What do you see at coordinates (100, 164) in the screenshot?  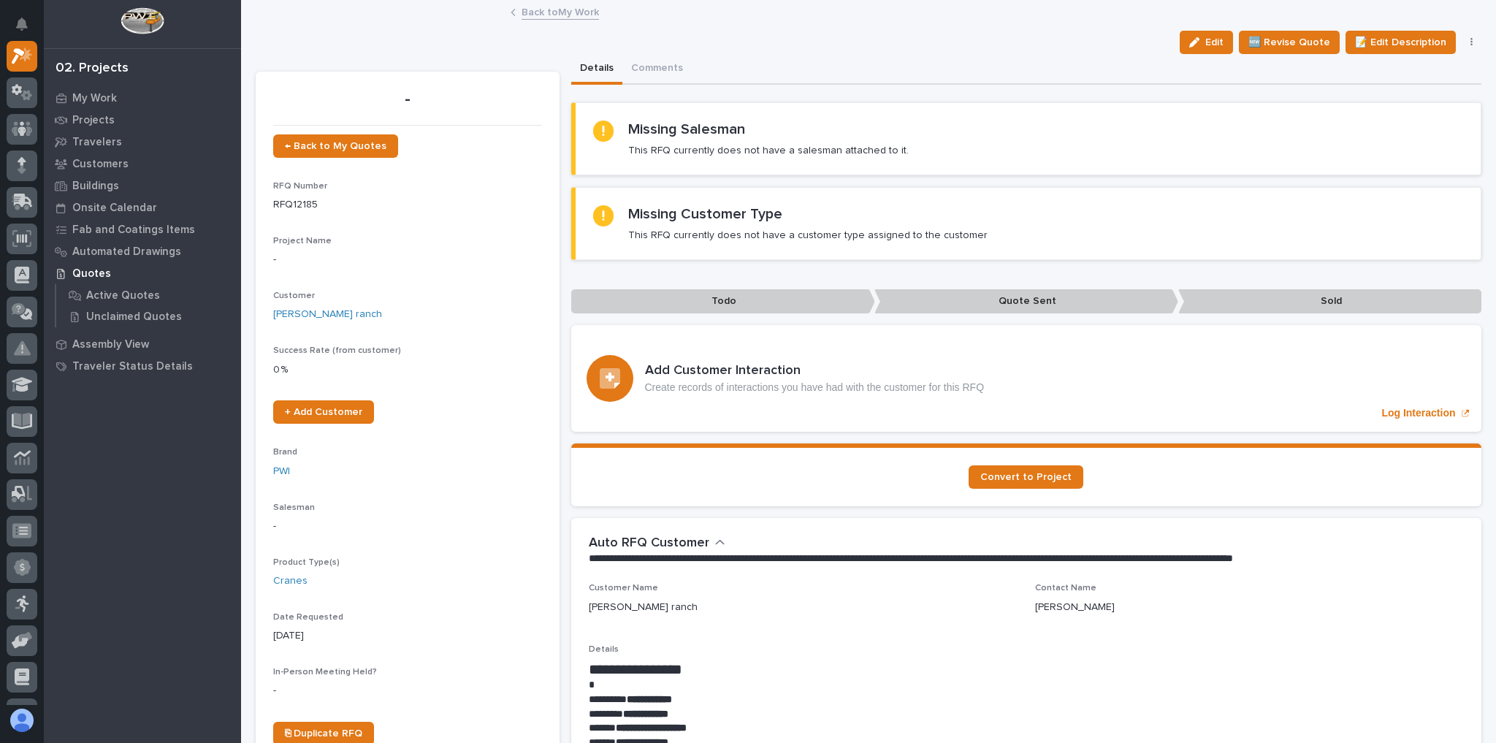 I see `p: Customers` at bounding box center [100, 164].